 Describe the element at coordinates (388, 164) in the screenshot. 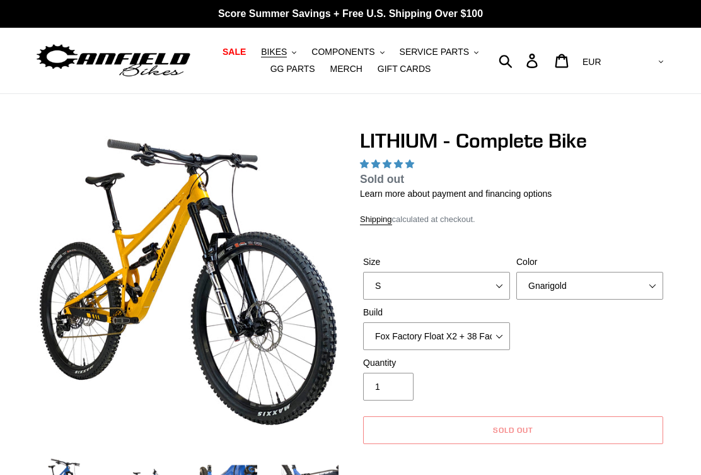

I see `span: 5.00 stars` at that location.